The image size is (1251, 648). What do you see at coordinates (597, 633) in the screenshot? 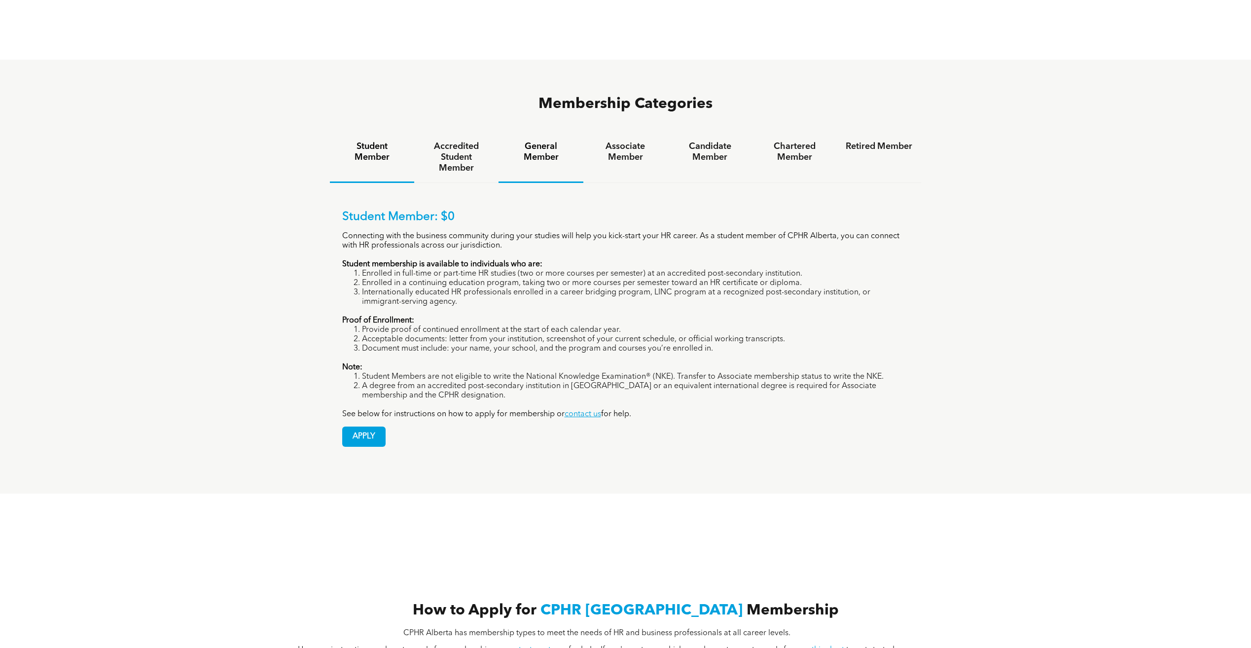
I see `span: CPHR Alberta has membership types to meet the needs of HR and business professionals at all caree...` at bounding box center [597, 633].